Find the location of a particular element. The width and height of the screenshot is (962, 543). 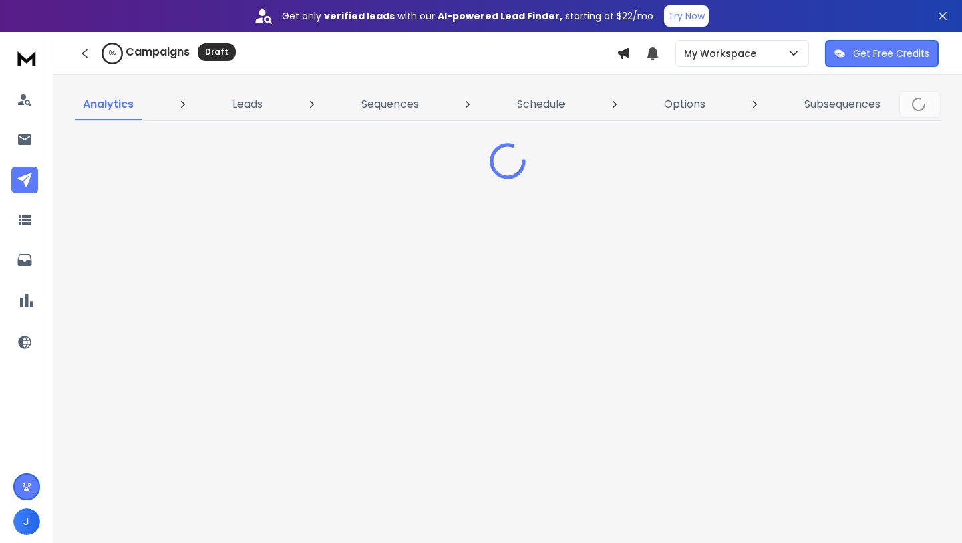

img: logo is located at coordinates (27, 57).